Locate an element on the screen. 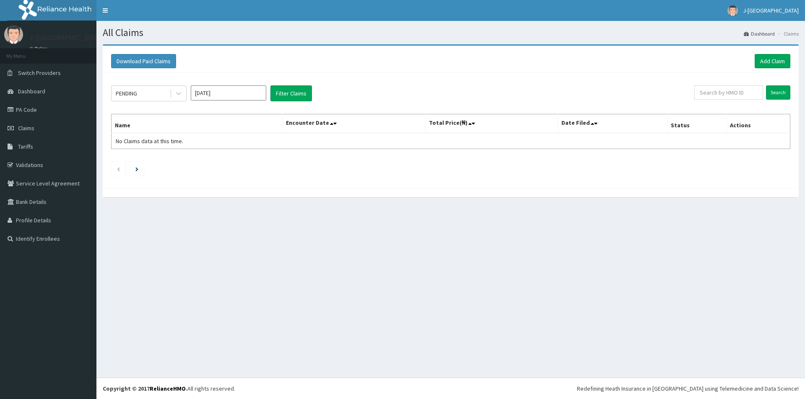  th: Status is located at coordinates (696, 124).